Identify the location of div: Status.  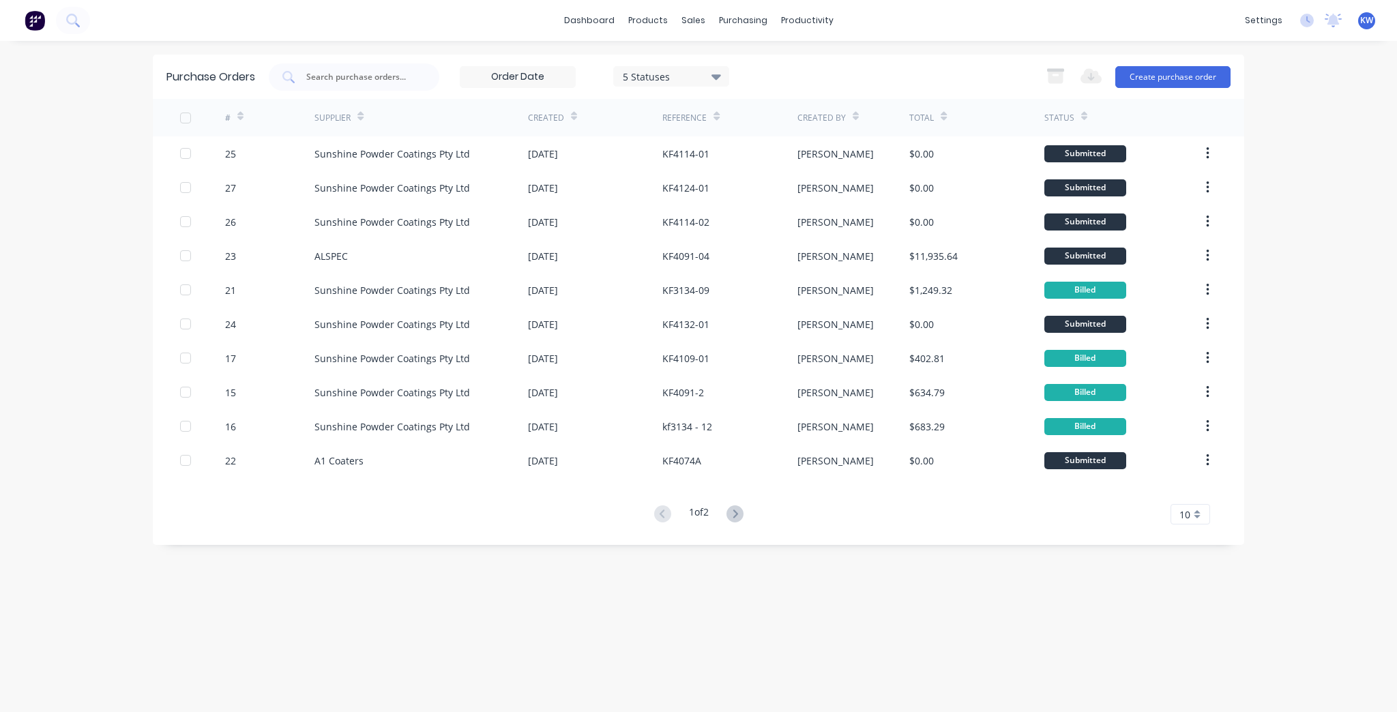
(1060, 118).